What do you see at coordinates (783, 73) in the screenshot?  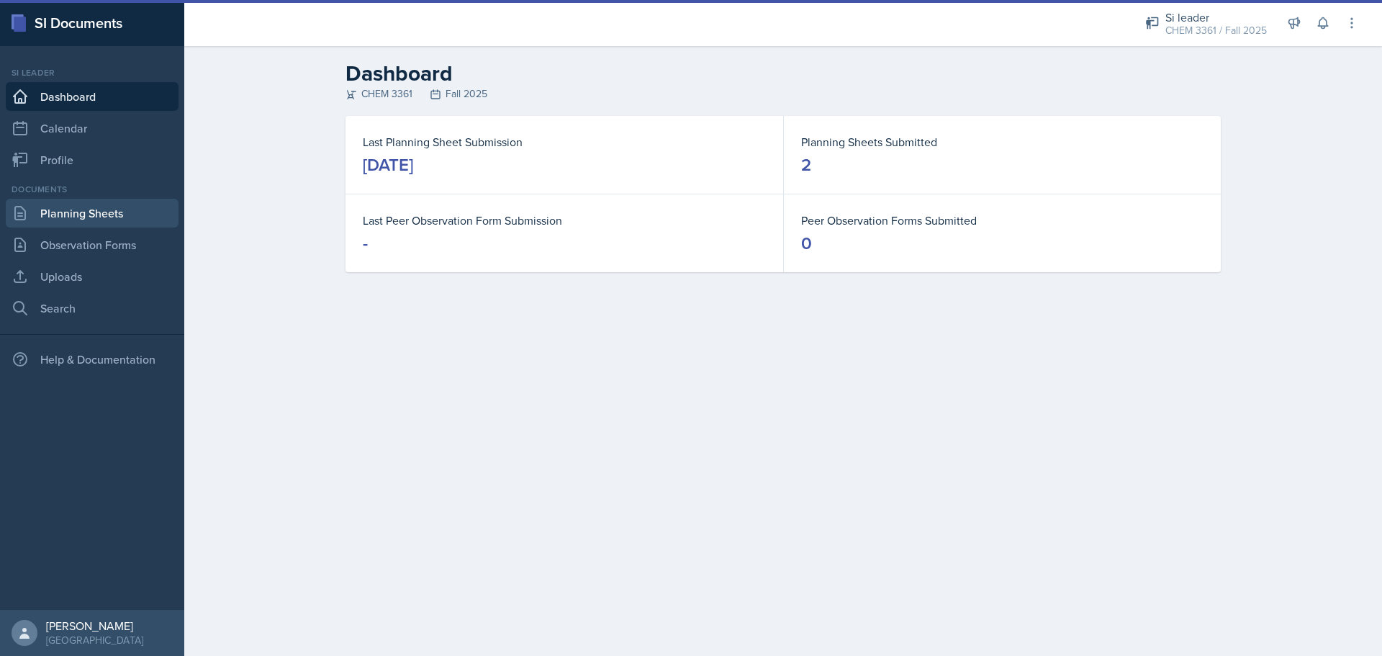 I see `h2: Dashboard` at bounding box center [783, 73].